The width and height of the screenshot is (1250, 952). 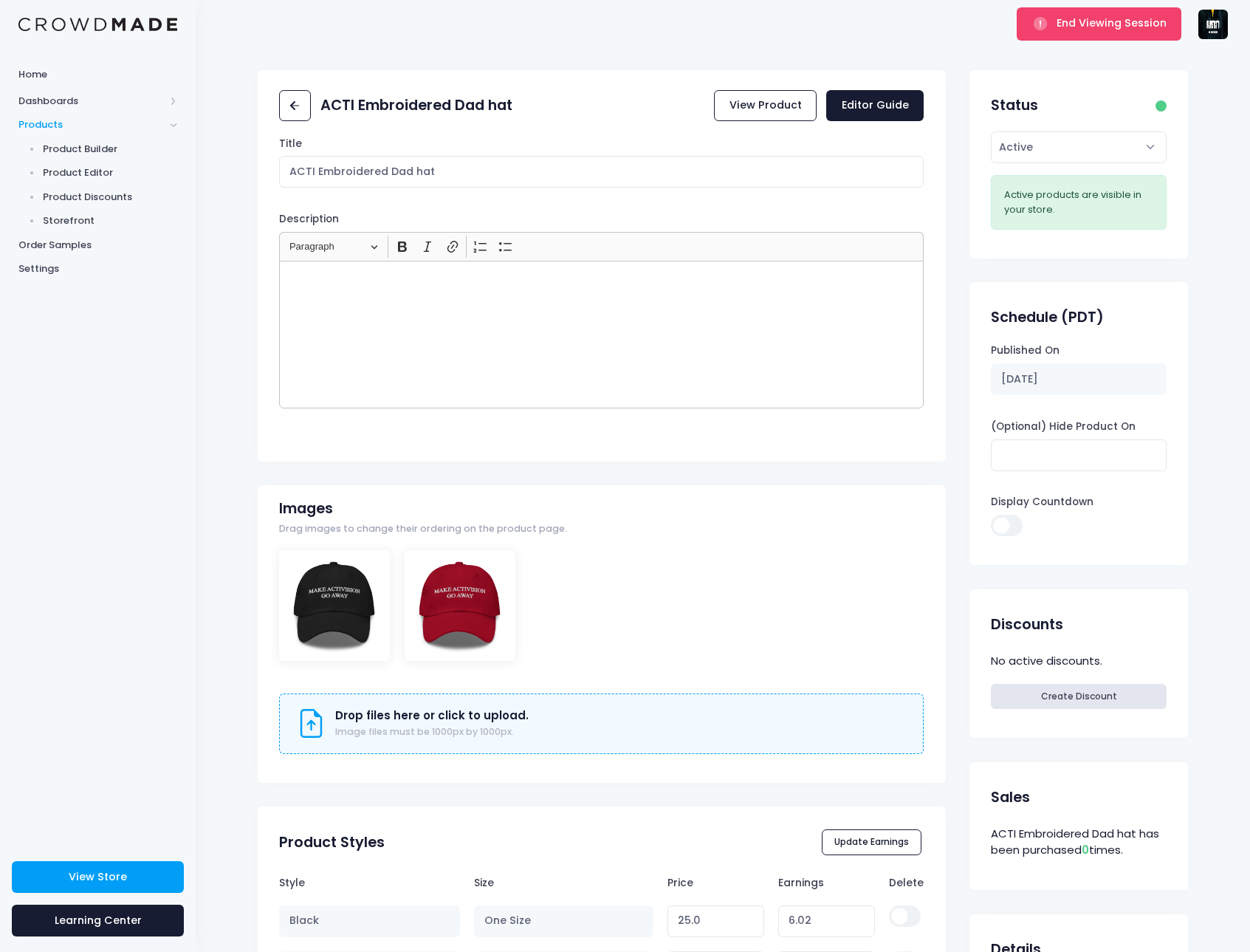 I want to click on label: (Optional) Hide Product On, so click(x=1063, y=427).